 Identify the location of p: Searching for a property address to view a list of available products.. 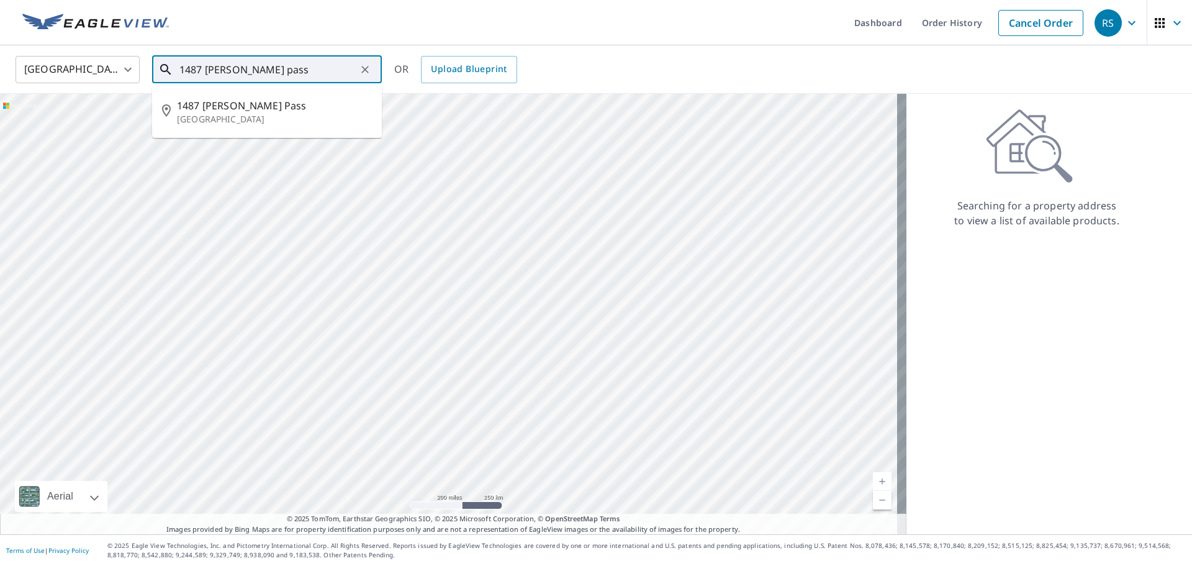
(1037, 213).